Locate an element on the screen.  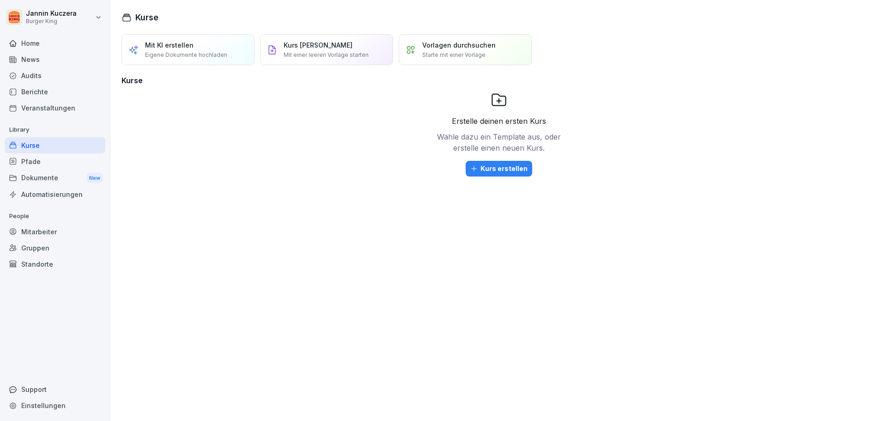
div: Kurs erstellen is located at coordinates (499, 169).